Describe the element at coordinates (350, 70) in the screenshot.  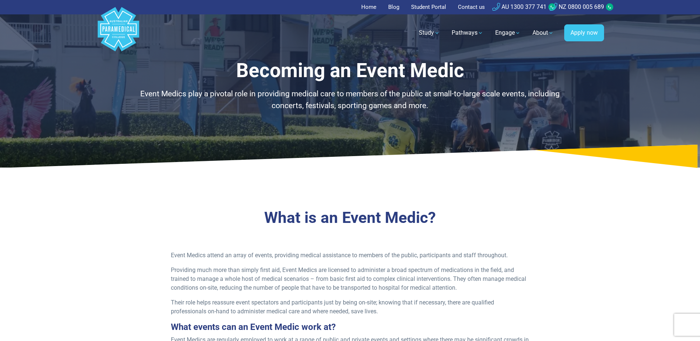
I see `h1: Becoming an Event Medic` at that location.